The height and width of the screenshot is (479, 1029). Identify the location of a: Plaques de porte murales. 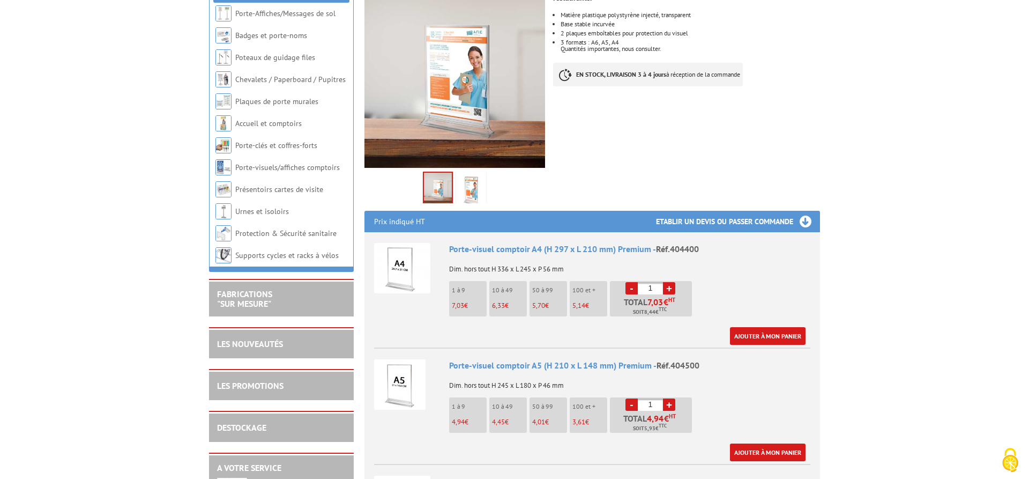
(277, 101).